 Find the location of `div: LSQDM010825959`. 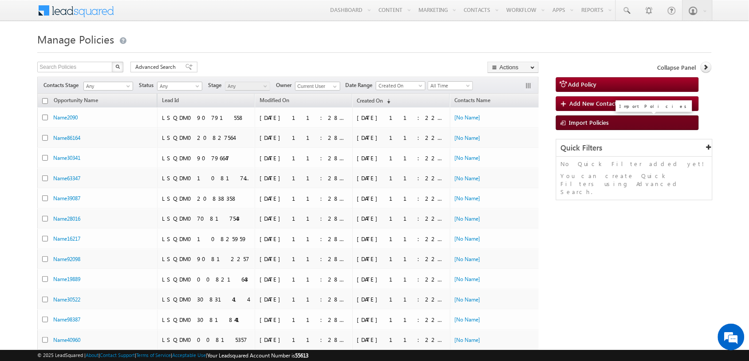

div: LSQDM010825959 is located at coordinates (206, 239).